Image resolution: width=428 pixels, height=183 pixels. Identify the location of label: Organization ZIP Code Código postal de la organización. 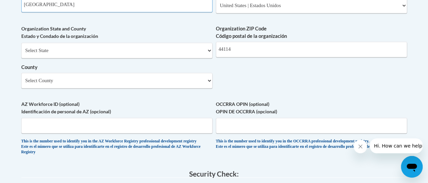
(311, 32).